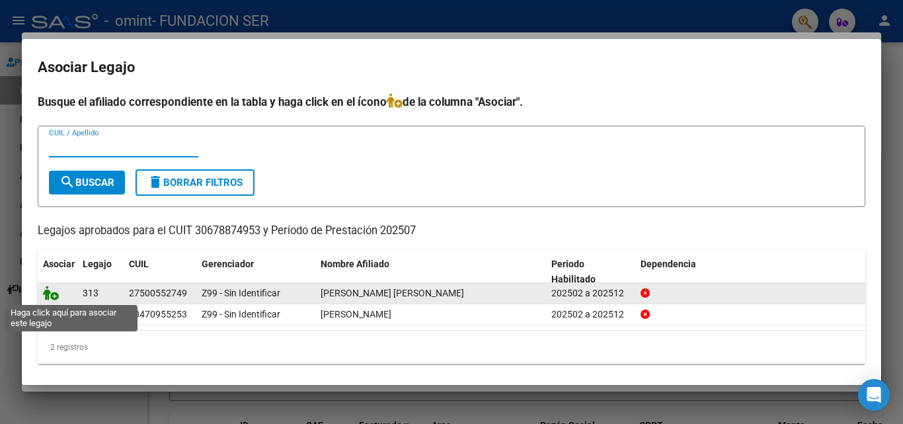  I want to click on h4: Busque el afiliado correspondiente en la tabla y haga click en el ícono de la columna "Asociar"., so click(451, 102).